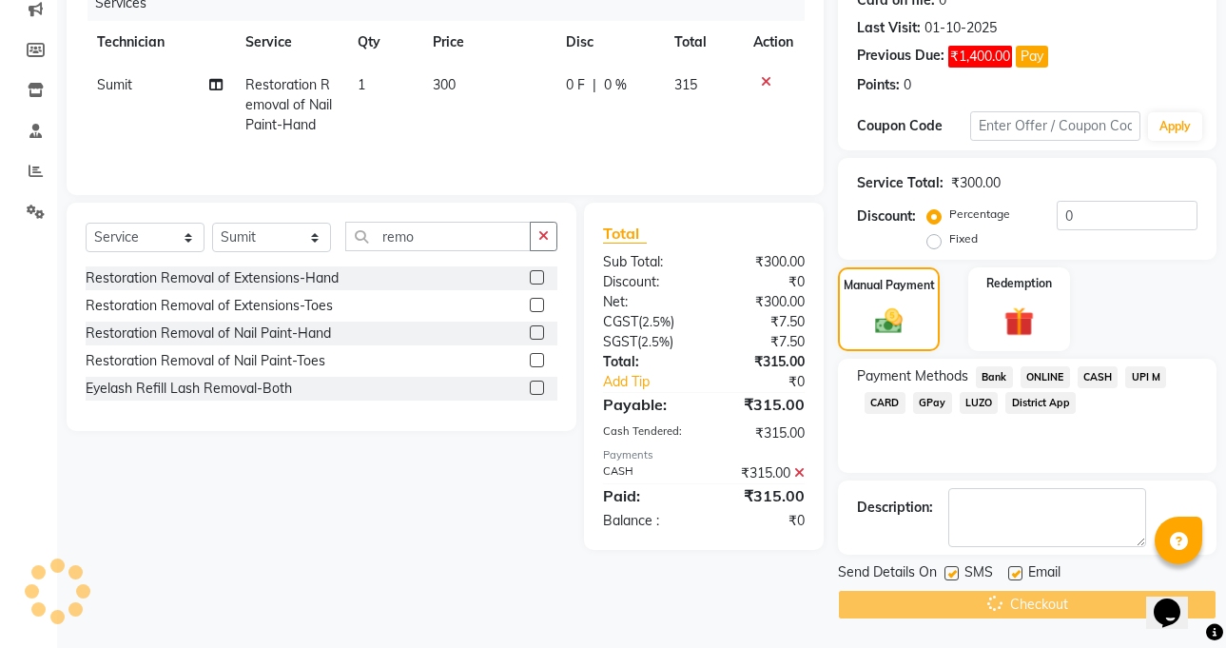 The width and height of the screenshot is (1226, 648). What do you see at coordinates (288, 105) in the screenshot?
I see `span: Restoration Removal of Nail Paint-Hand` at bounding box center [288, 105].